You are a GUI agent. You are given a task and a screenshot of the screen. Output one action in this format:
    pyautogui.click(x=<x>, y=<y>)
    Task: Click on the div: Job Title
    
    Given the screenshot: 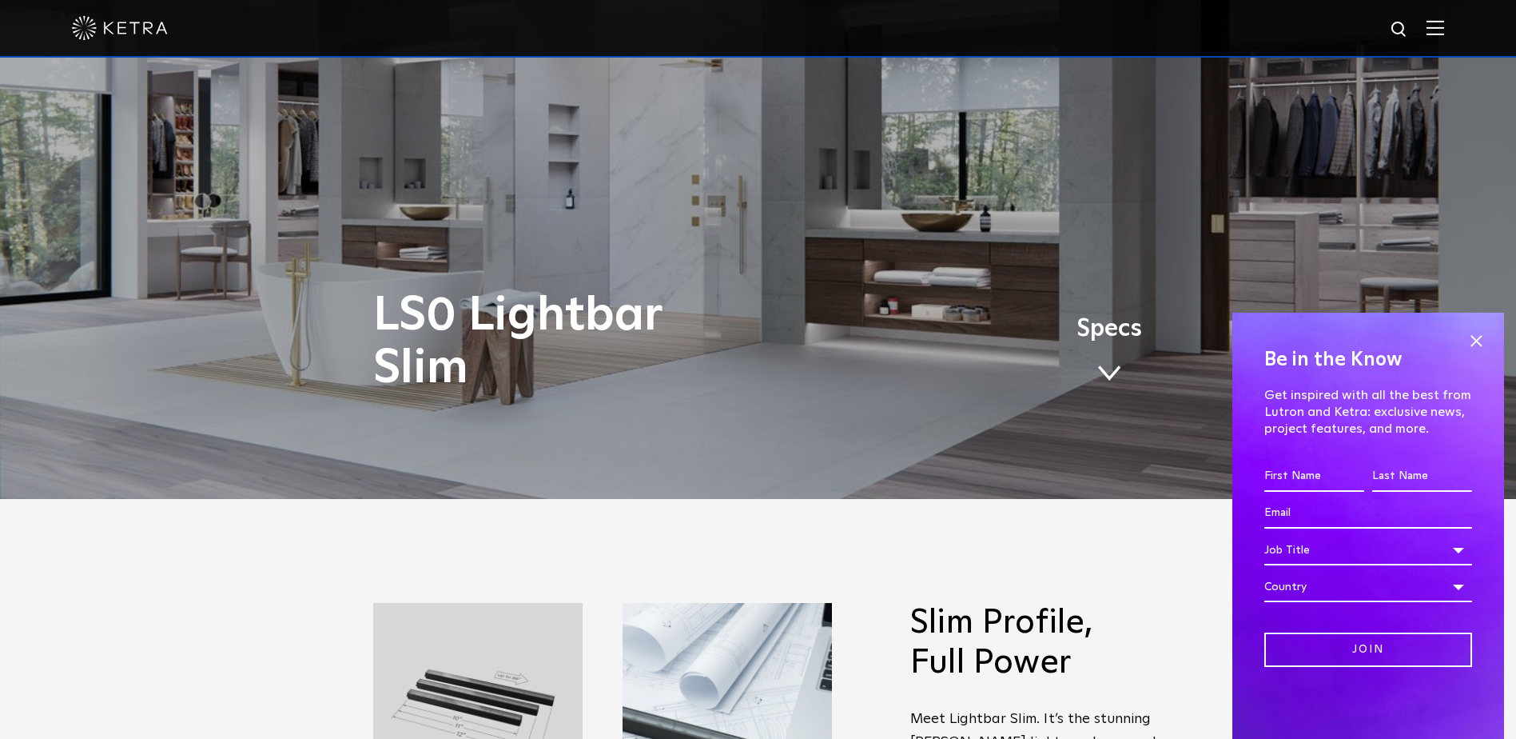 What is the action you would take?
    pyautogui.click(x=1369, y=550)
    